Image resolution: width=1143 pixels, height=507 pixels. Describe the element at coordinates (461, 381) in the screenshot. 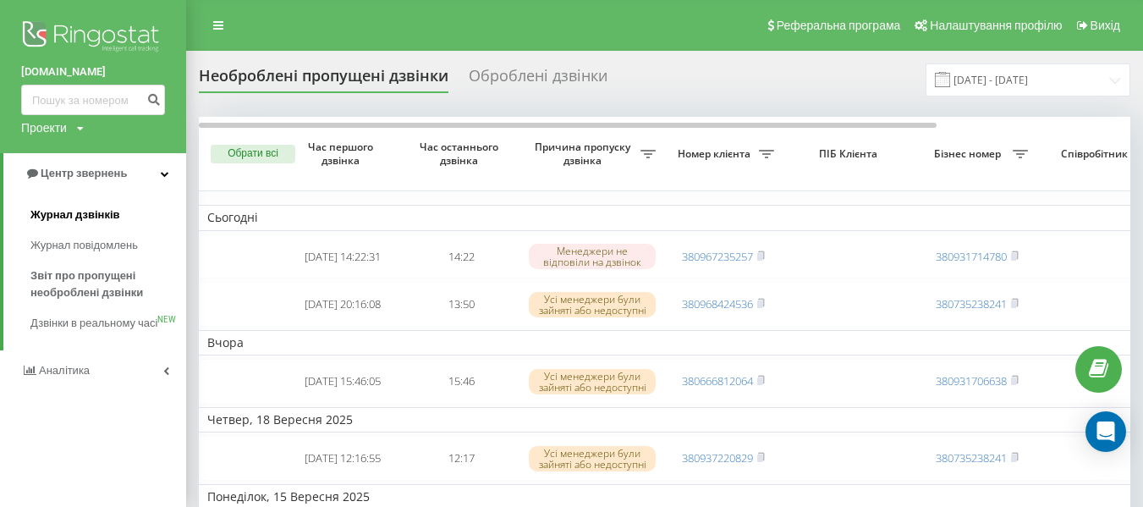

I see `td: 15:46` at that location.